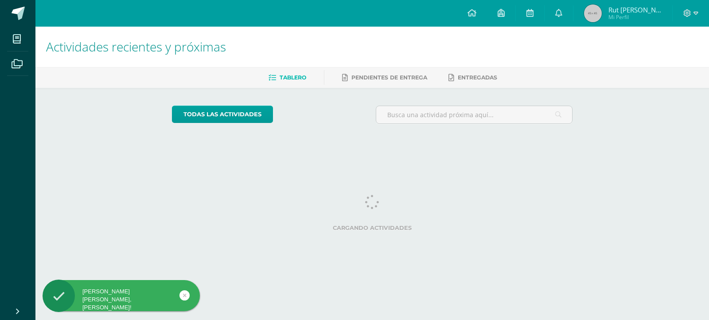 The image size is (709, 320). What do you see at coordinates (473, 78) in the screenshot?
I see `a: Entregadas` at bounding box center [473, 78].